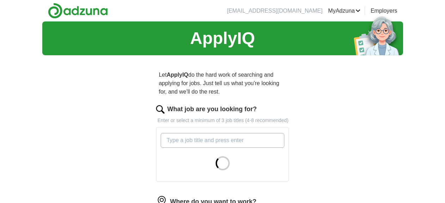  Describe the element at coordinates (160, 110) in the screenshot. I see `img: search.png` at that location.